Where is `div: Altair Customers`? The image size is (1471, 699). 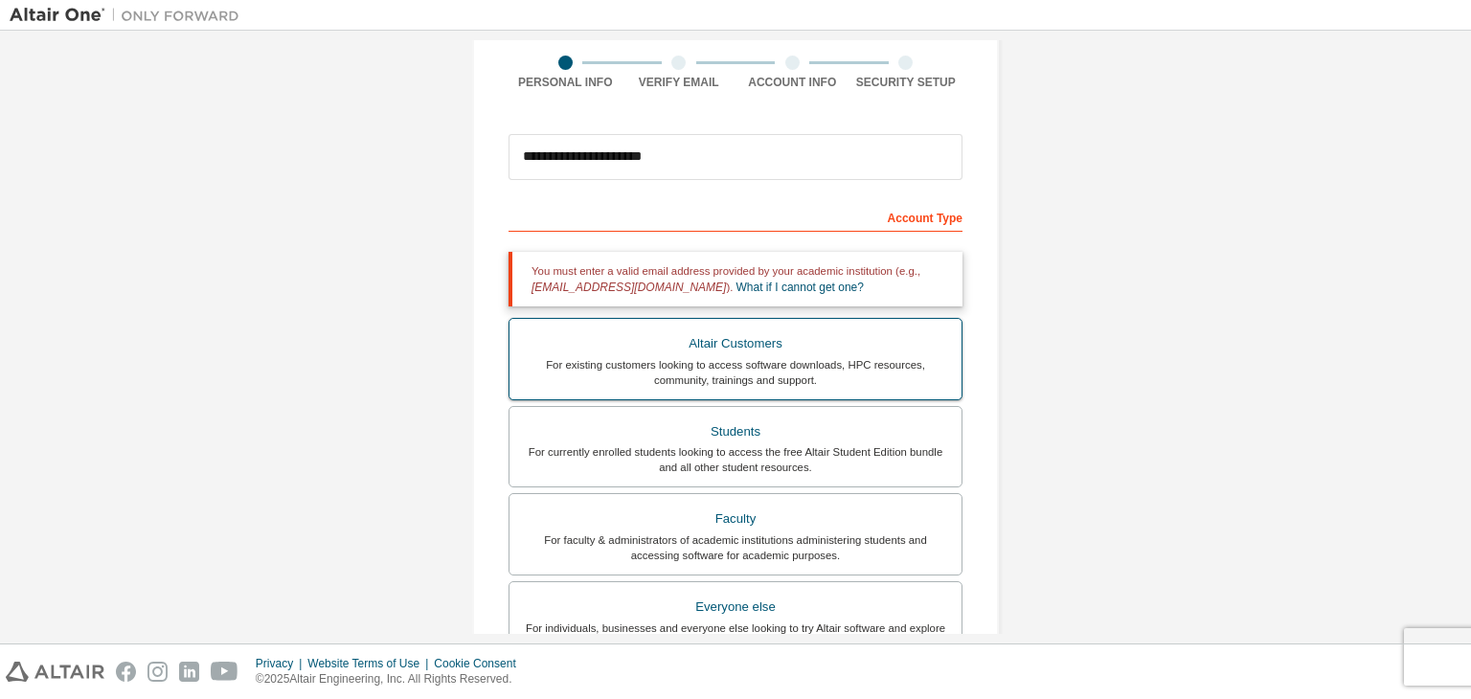
div: Altair Customers is located at coordinates (736, 344).